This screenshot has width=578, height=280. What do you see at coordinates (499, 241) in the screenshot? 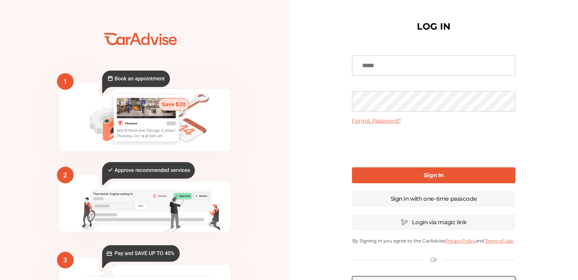
I see `b: Terms of Use` at bounding box center [499, 241].